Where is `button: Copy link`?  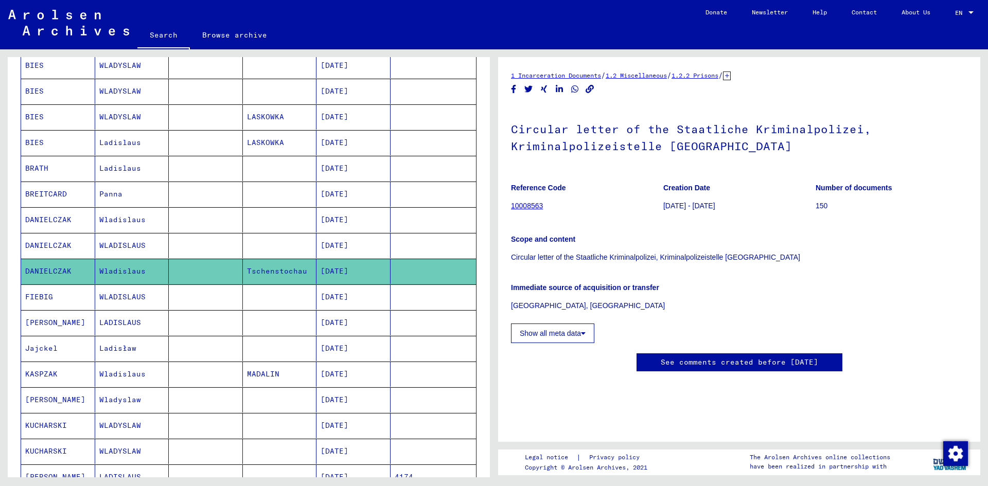
button: Copy link is located at coordinates (589, 89).